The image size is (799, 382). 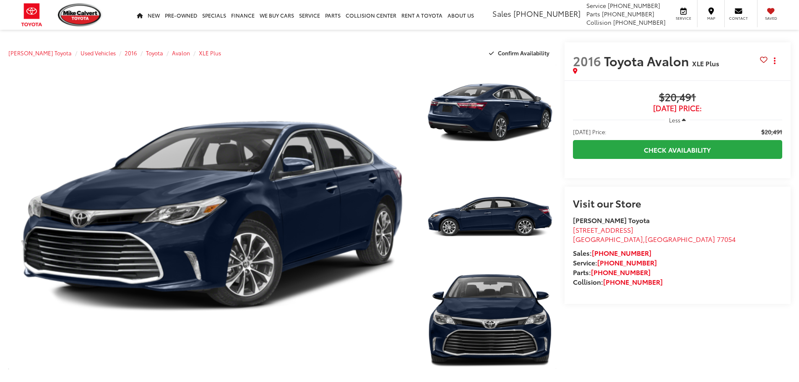 I want to click on strong: Sales:, so click(x=612, y=253).